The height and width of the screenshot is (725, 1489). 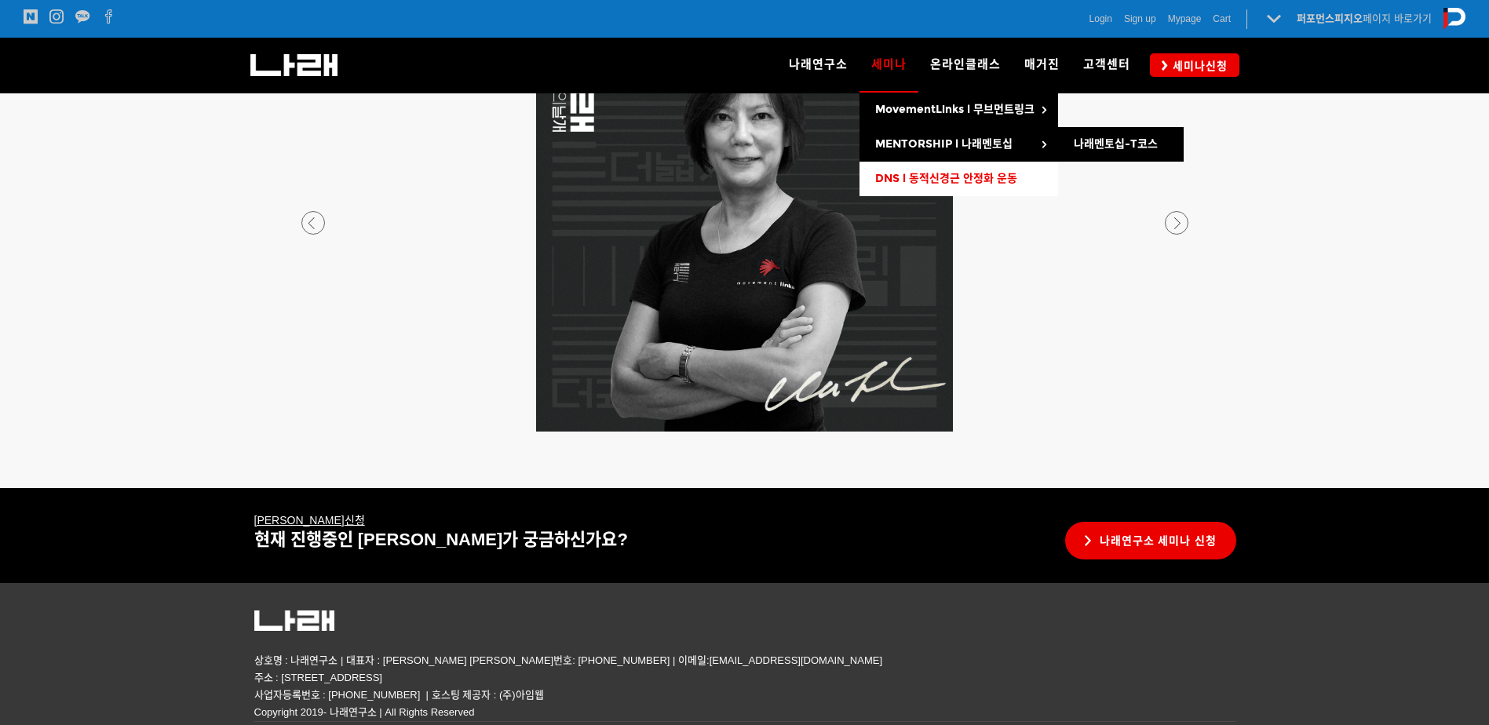 I want to click on a: 온라인클래스, so click(x=966, y=65).